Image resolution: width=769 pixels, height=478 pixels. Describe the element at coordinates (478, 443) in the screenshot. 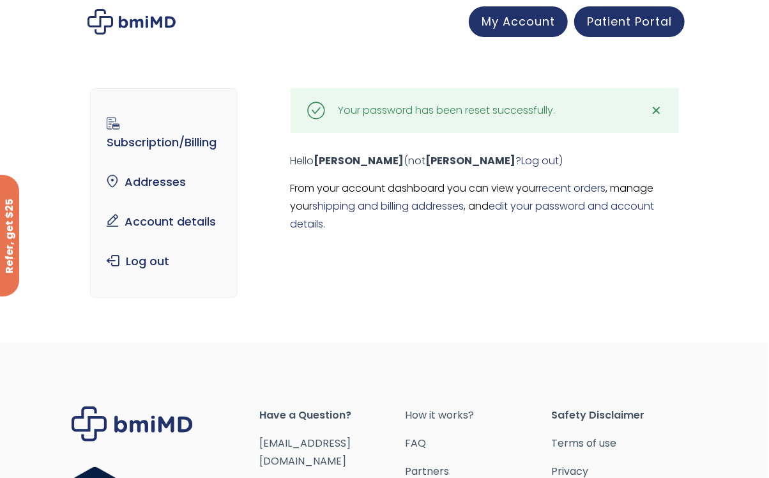

I see `a: FAQ` at that location.